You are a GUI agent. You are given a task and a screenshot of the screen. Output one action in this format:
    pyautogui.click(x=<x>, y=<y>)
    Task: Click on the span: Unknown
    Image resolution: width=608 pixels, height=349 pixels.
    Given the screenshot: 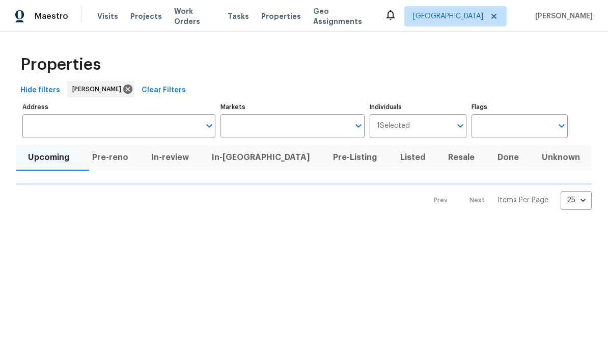 What is the action you would take?
    pyautogui.click(x=561, y=157)
    